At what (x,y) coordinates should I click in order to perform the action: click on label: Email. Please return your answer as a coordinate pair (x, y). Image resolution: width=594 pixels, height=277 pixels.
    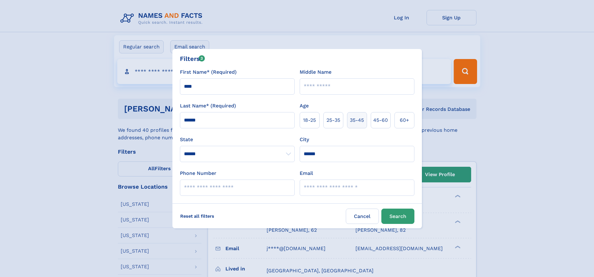
    Looking at the image, I should click on (306, 173).